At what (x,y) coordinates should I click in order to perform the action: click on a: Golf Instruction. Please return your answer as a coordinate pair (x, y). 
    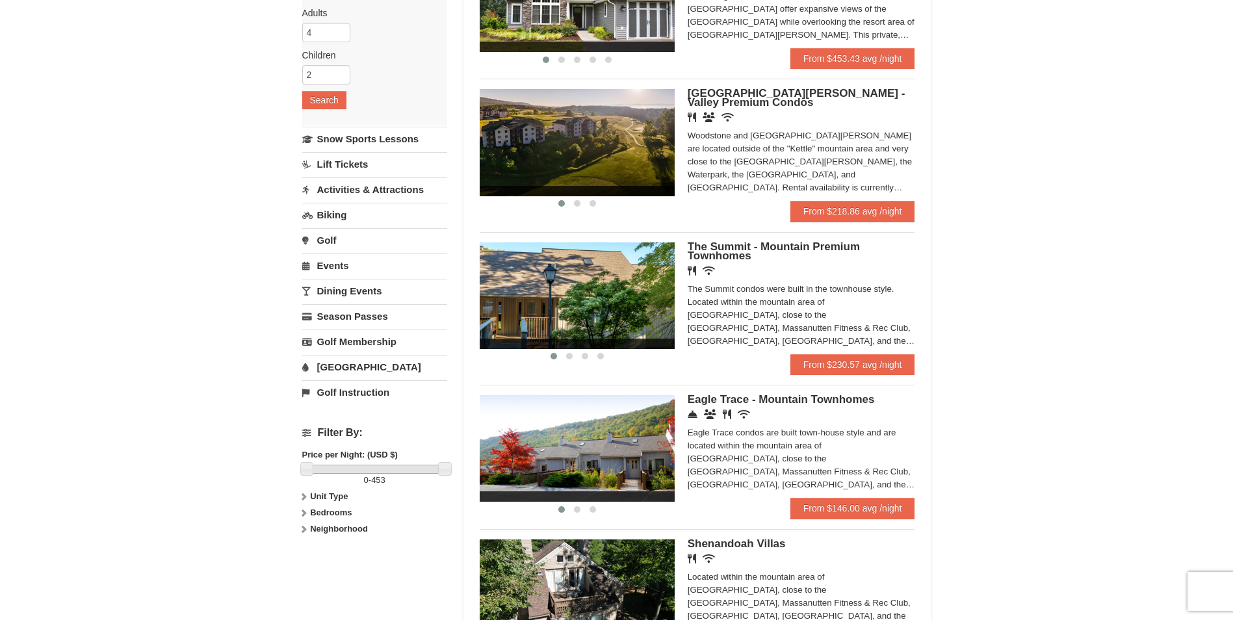
    Looking at the image, I should click on (374, 392).